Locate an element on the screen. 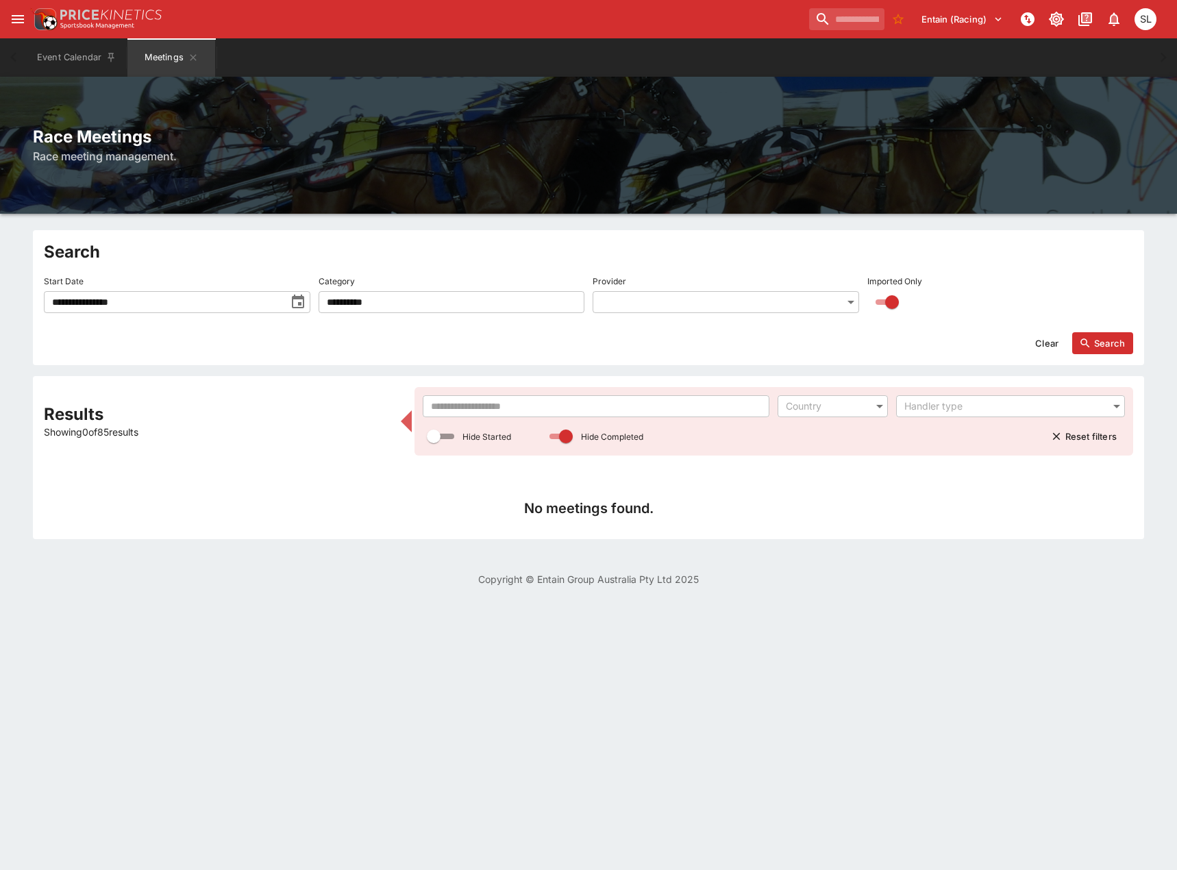 This screenshot has width=1177, height=870. button: Documentation is located at coordinates (1085, 19).